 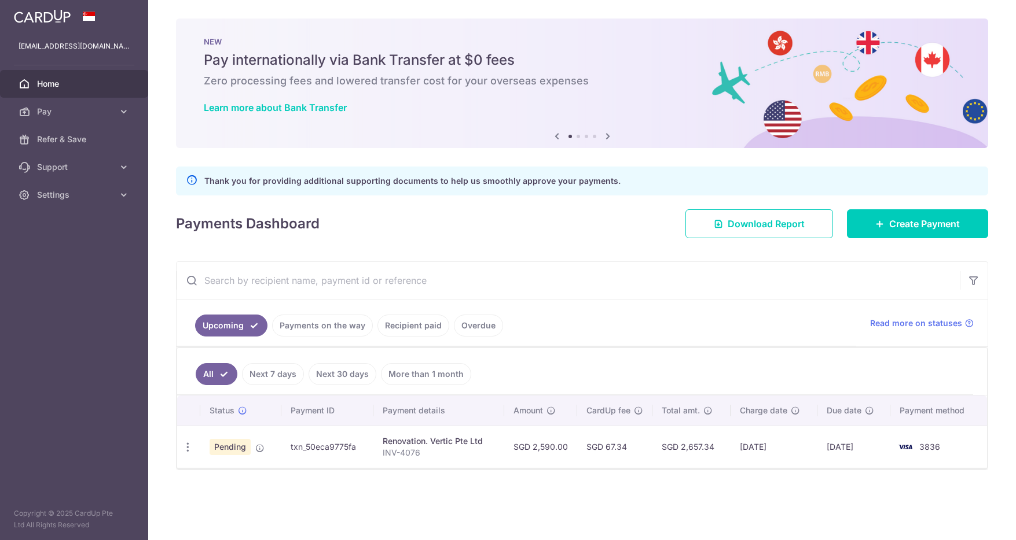 What do you see at coordinates (216, 374) in the screenshot?
I see `a: All` at bounding box center [216, 374].